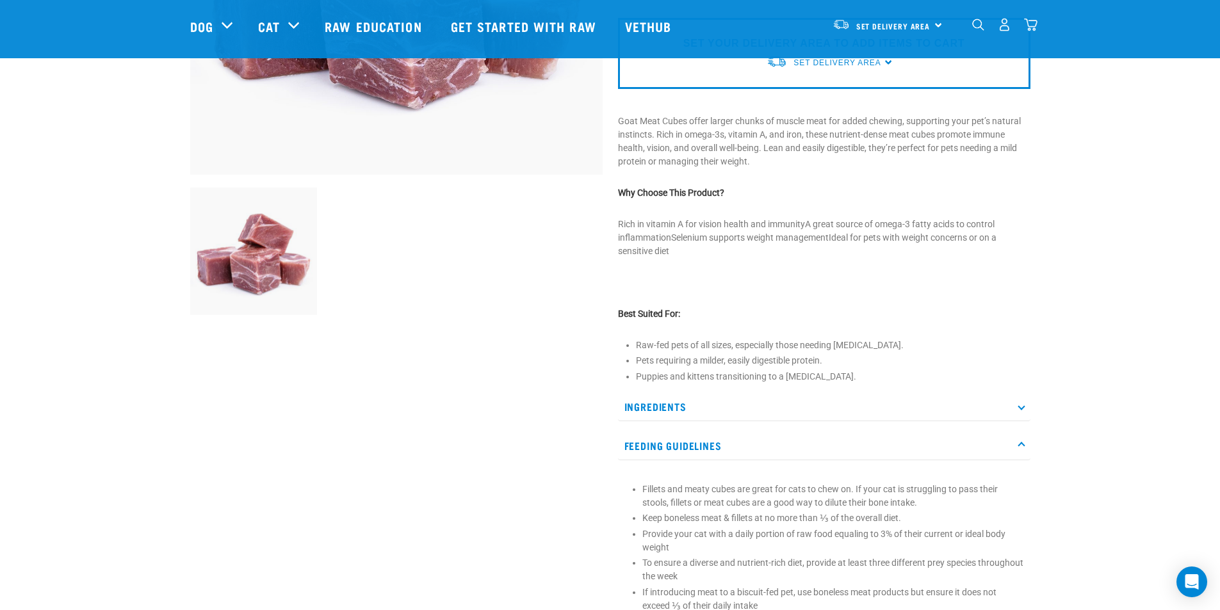 The width and height of the screenshot is (1220, 610). Describe the element at coordinates (824, 407) in the screenshot. I see `p: Ingredients` at that location.